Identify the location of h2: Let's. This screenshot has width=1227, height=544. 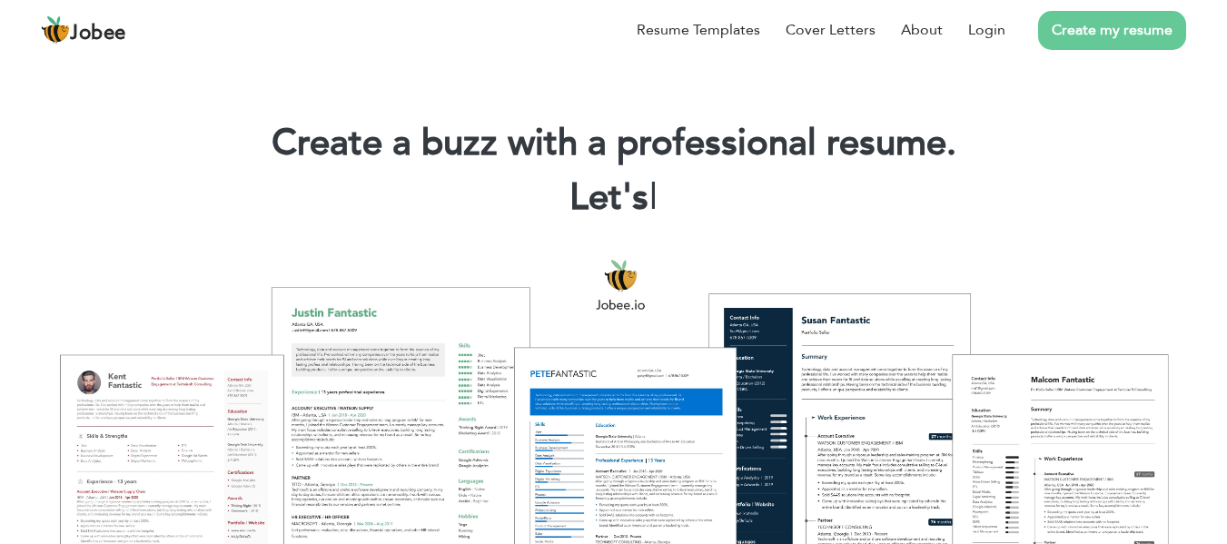
(613, 198).